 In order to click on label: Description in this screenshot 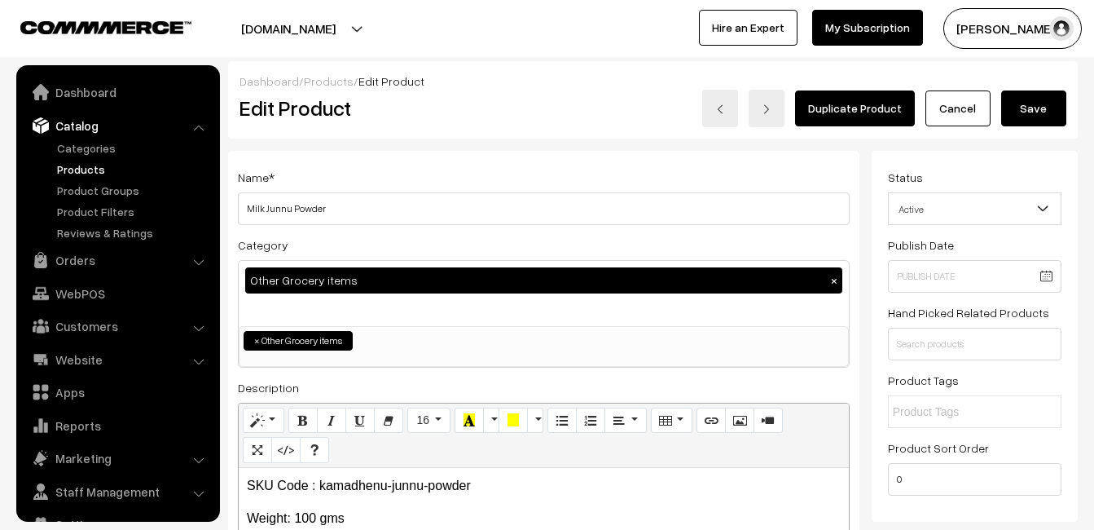, I will do `click(268, 387)`.